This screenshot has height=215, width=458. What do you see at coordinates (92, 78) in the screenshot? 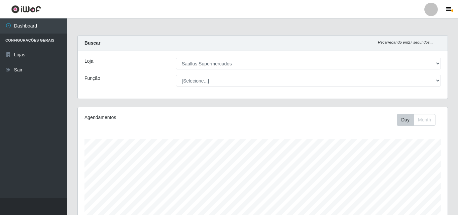
I see `label: Função` at bounding box center [92, 78].